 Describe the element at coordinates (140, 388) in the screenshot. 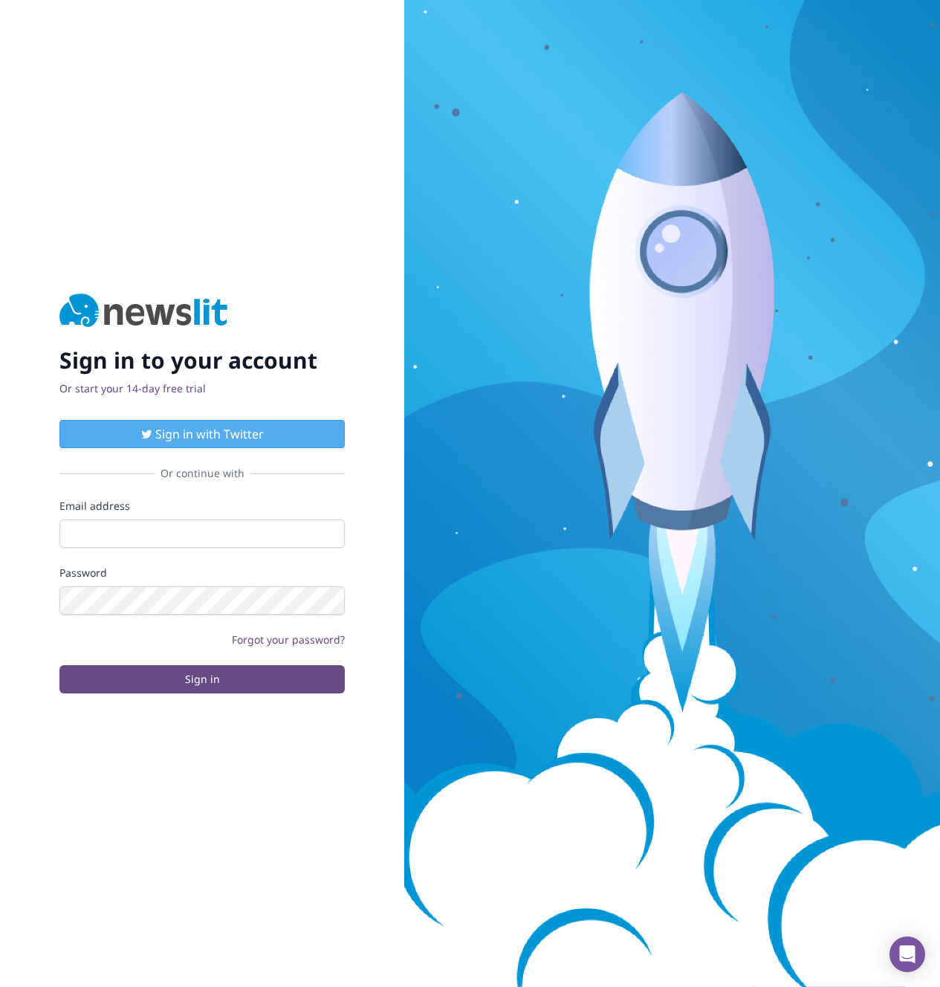

I see `a: start your 14-day free trial` at that location.